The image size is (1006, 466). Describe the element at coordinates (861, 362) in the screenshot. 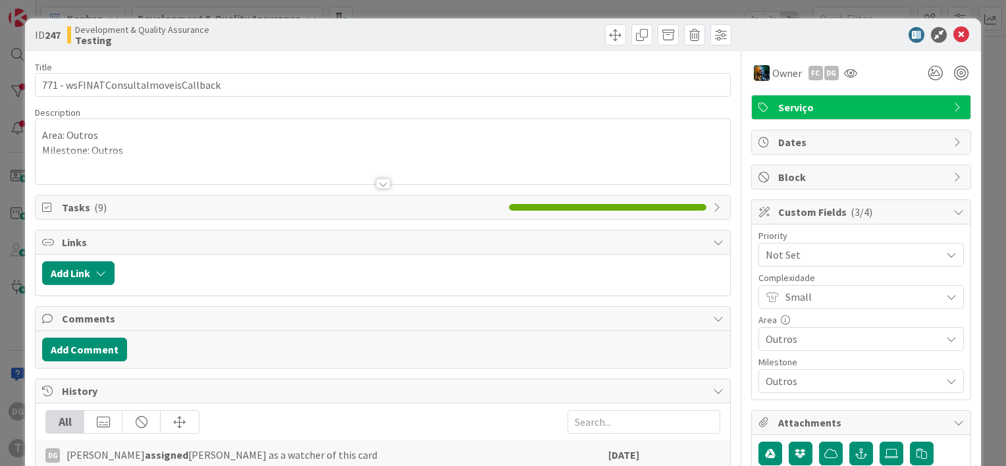

I see `div: Milestone` at that location.